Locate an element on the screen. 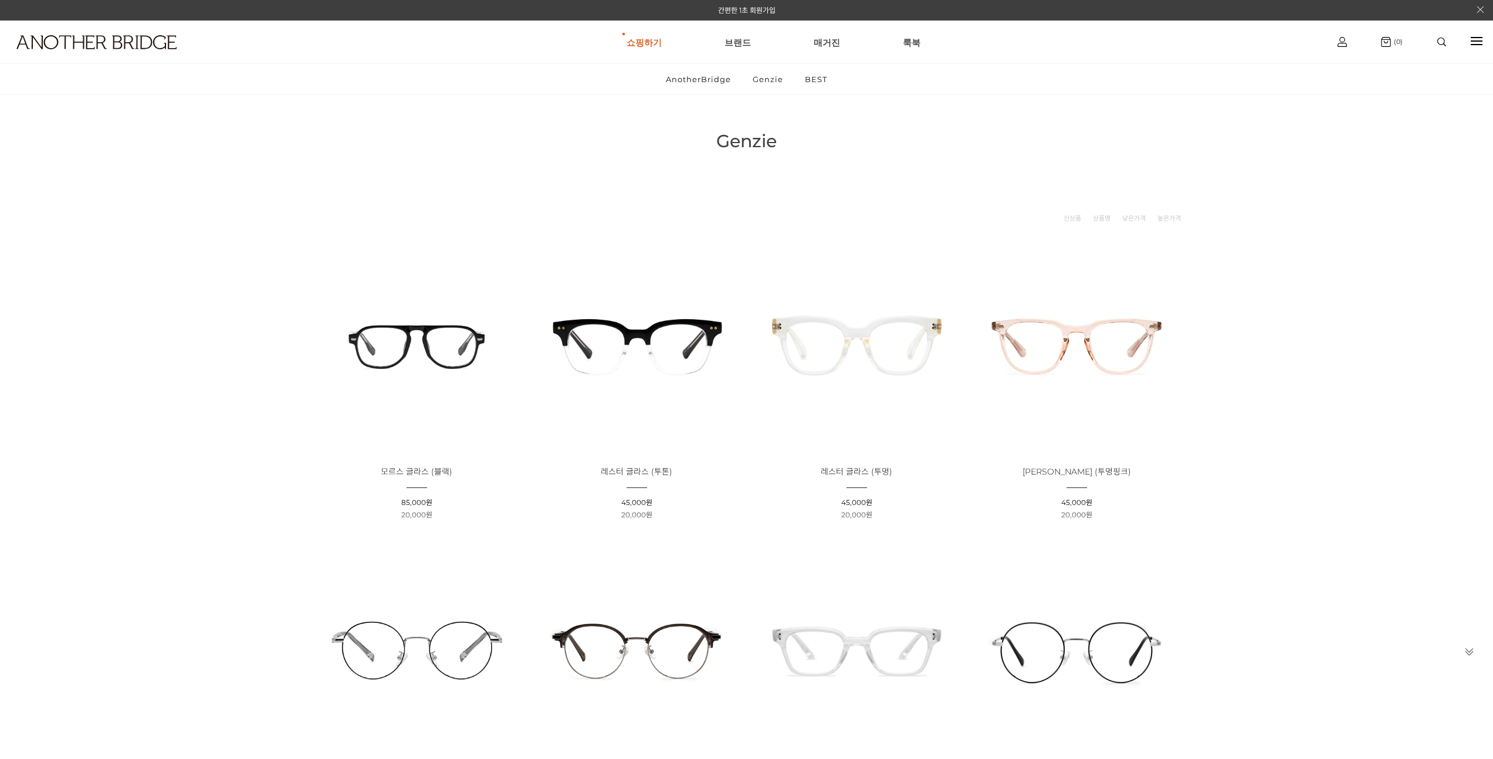  a: 레스터 글라스 (투명) is located at coordinates (856, 472).